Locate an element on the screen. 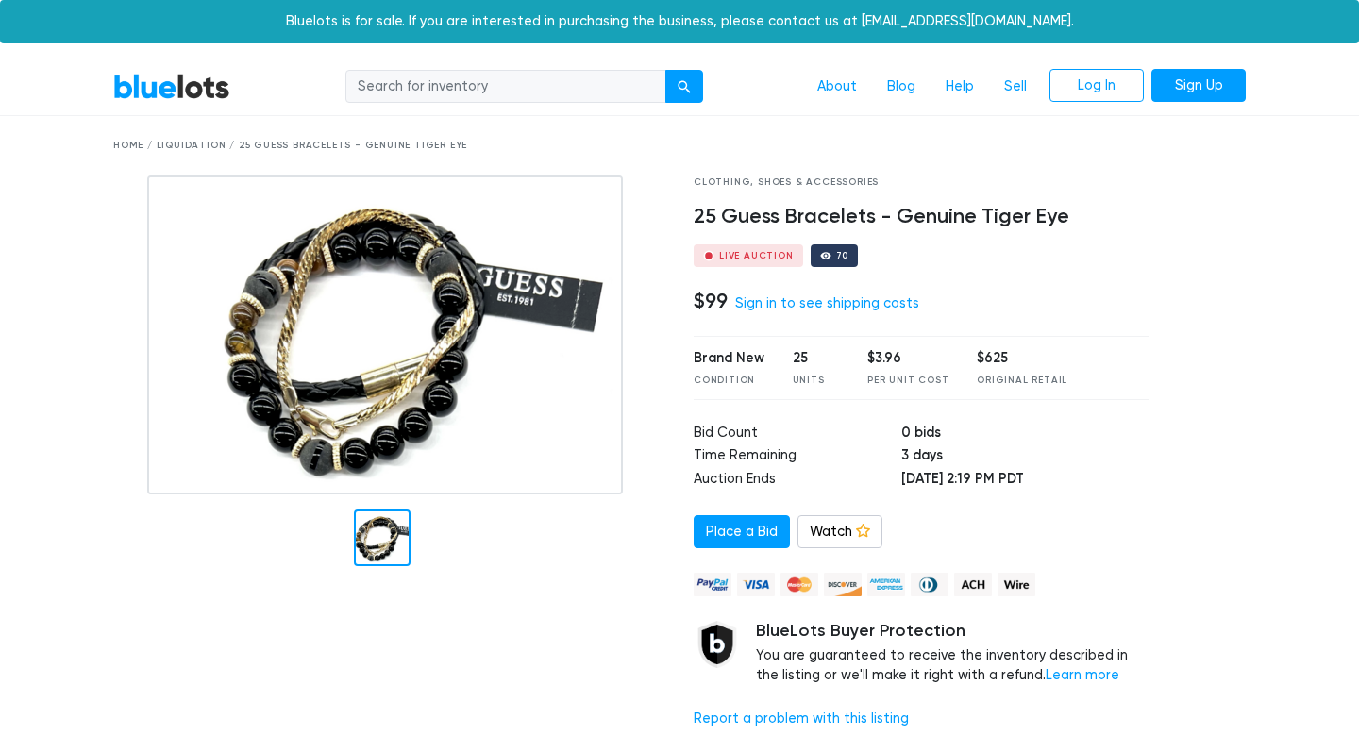 The image size is (1359, 735). a: Help is located at coordinates (960, 87).